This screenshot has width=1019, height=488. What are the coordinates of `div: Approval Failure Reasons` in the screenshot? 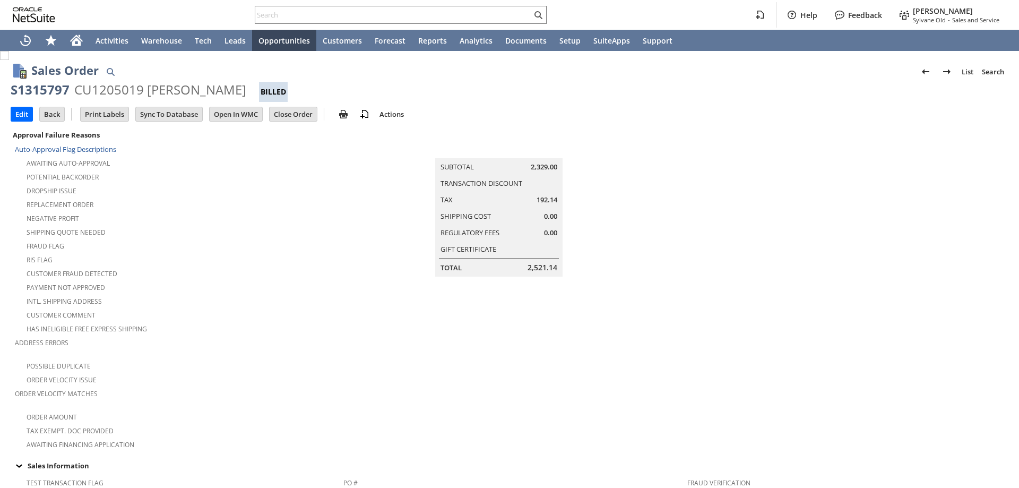 It's located at (175, 135).